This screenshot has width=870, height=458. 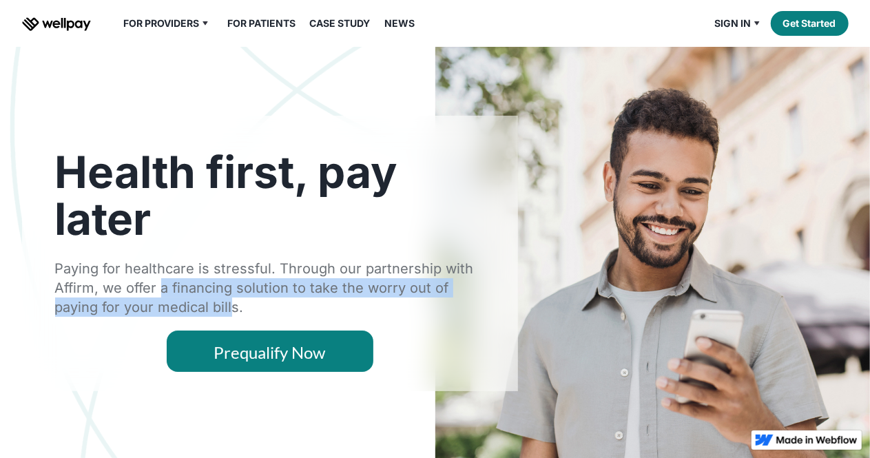 What do you see at coordinates (261, 23) in the screenshot?
I see `a: For Patients` at bounding box center [261, 23].